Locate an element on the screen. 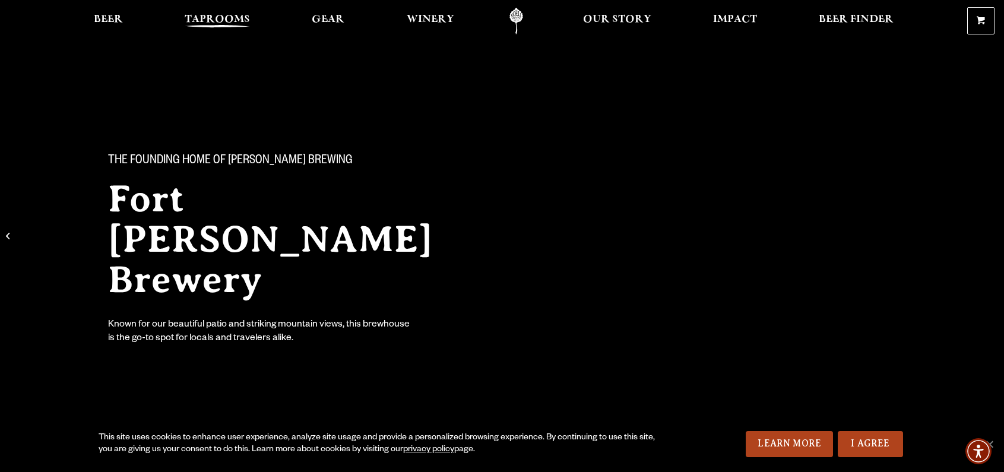  a: privacy policy is located at coordinates (429, 450).